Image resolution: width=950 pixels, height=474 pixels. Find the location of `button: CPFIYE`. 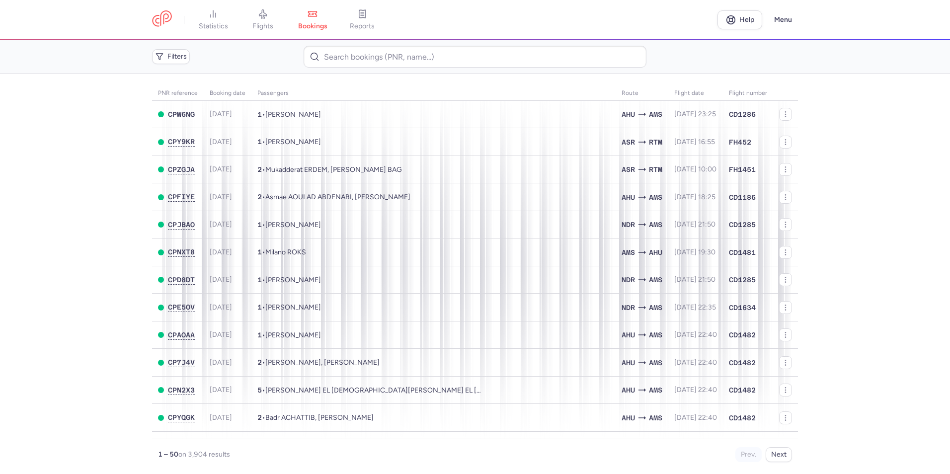

button: CPFIYE is located at coordinates (181, 197).